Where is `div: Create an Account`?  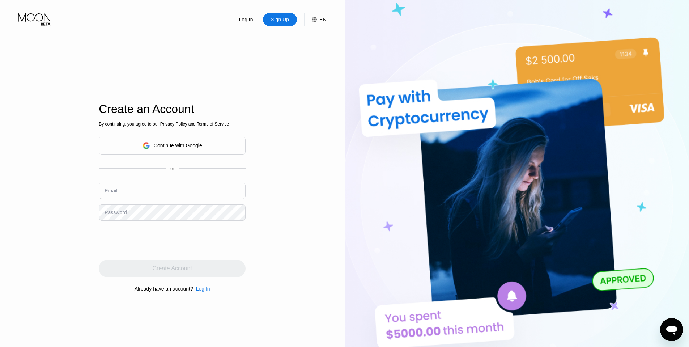
div: Create an Account is located at coordinates (172, 109).